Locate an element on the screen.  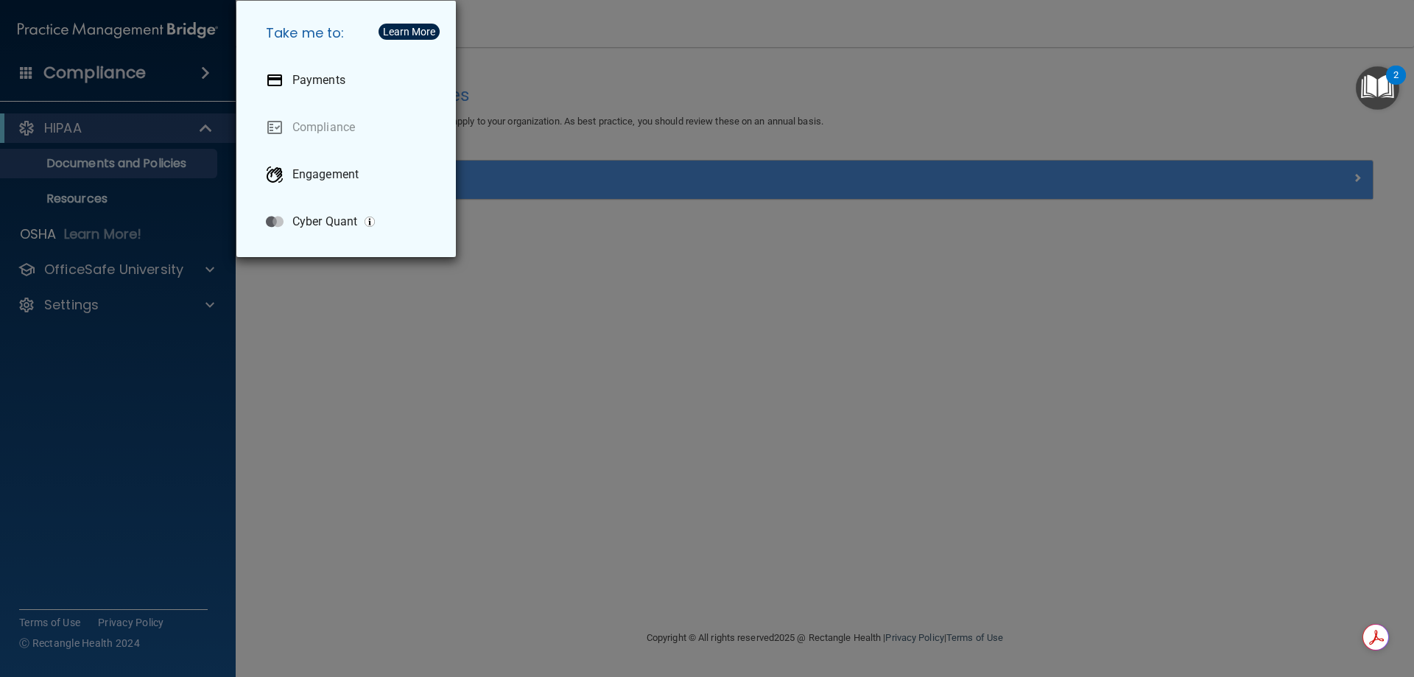
a: Compliance is located at coordinates (349, 127).